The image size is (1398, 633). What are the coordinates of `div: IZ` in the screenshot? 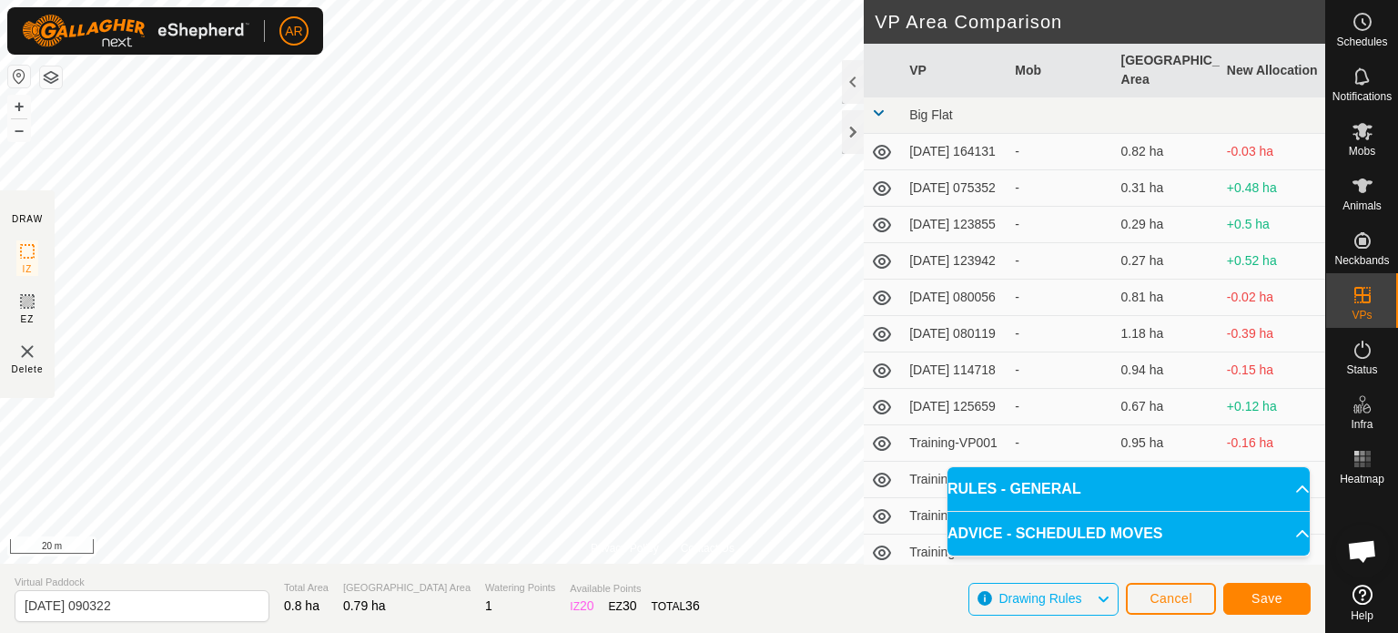 It's located at (582, 605).